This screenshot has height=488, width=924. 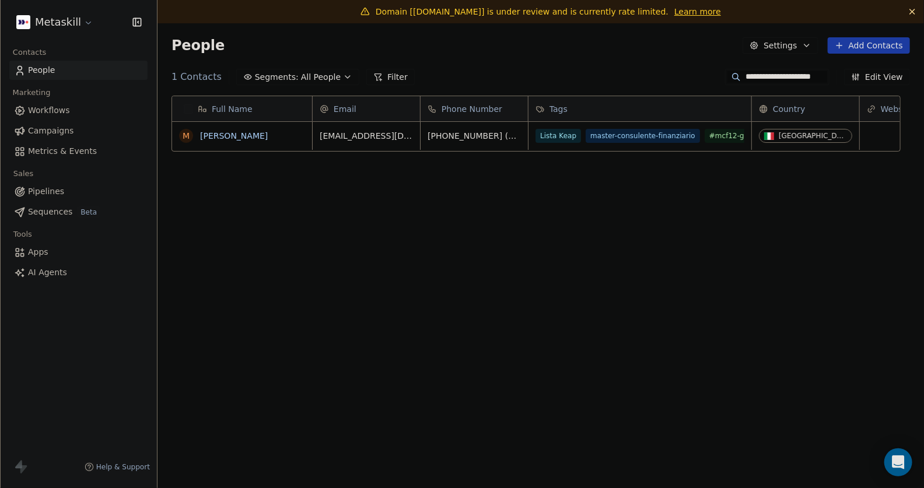 I want to click on a: Campaigns, so click(x=78, y=131).